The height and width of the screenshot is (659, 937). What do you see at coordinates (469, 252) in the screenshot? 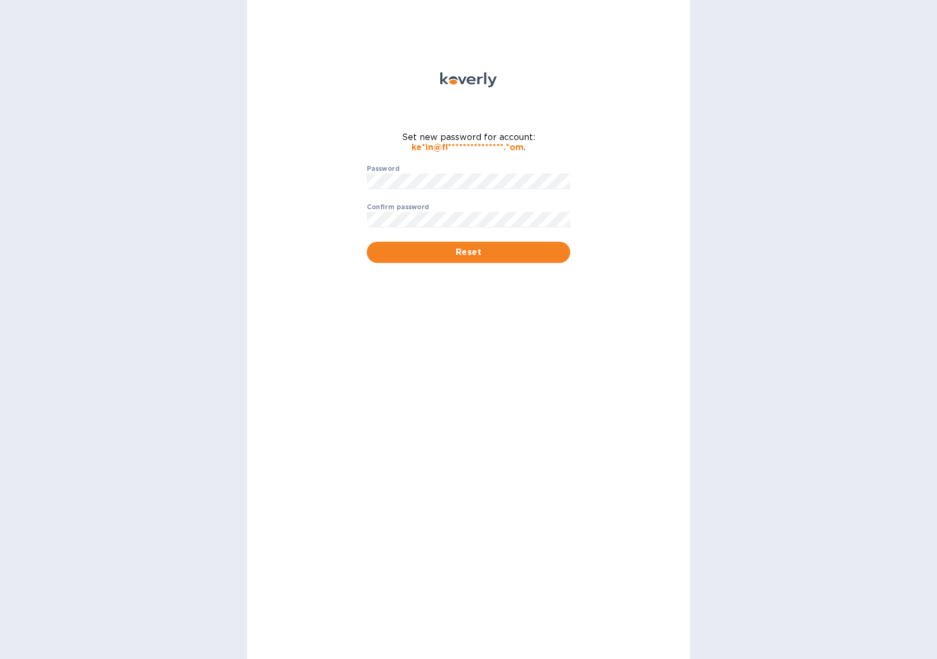
I see `button: Reset` at bounding box center [469, 252].